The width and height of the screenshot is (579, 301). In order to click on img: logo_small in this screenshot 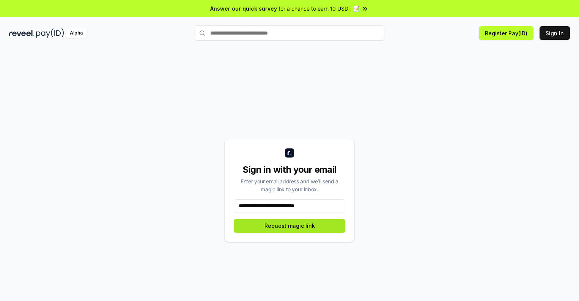, I will do `click(289, 153)`.